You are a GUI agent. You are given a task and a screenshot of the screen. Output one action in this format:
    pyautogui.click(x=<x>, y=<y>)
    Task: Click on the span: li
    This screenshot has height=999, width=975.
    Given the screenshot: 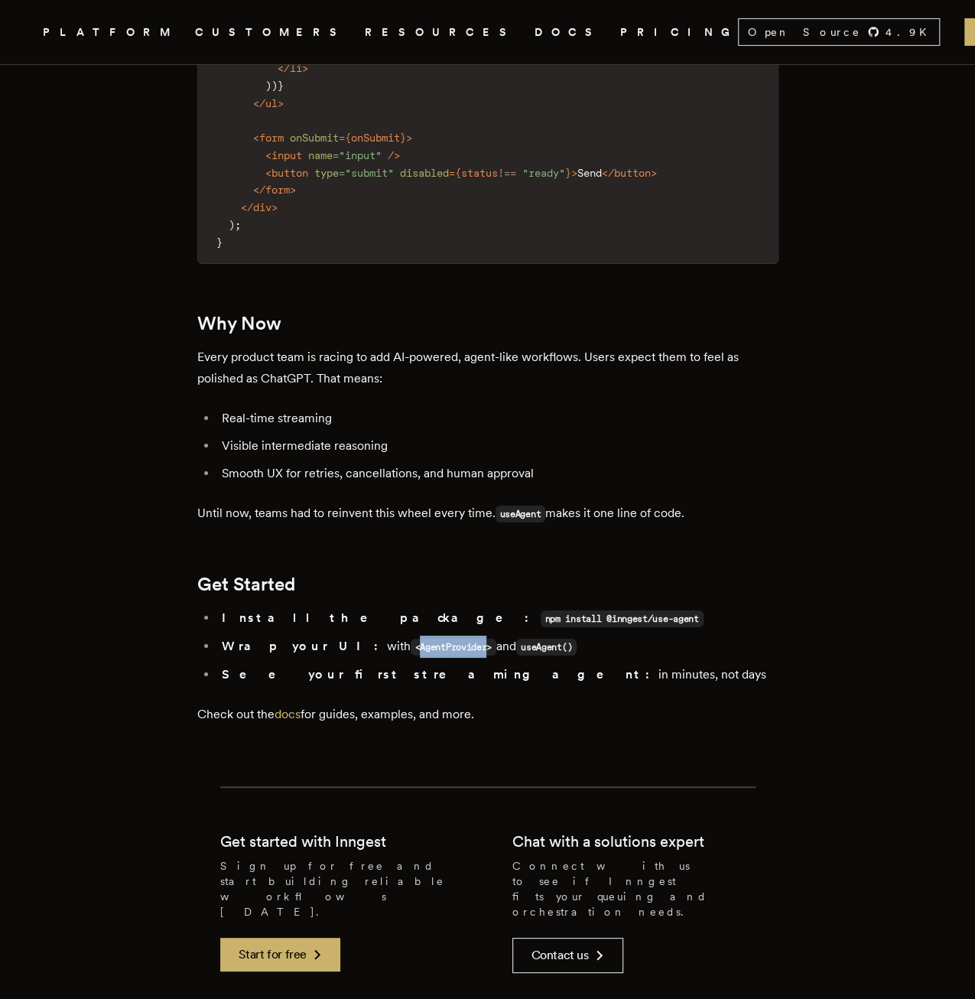 What is the action you would take?
    pyautogui.click(x=296, y=68)
    